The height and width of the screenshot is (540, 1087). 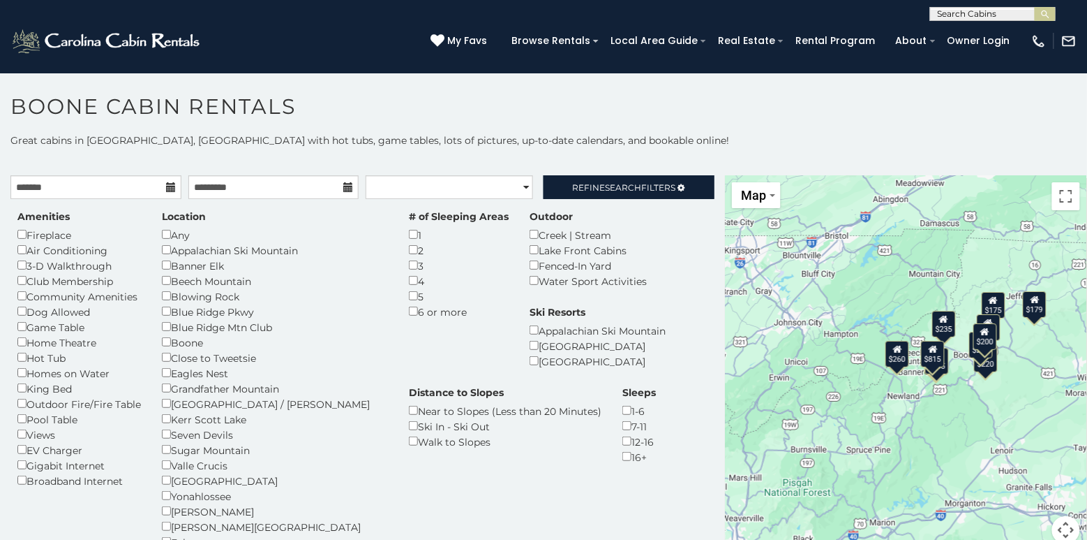 What do you see at coordinates (639, 441) in the screenshot?
I see `div: 12-16` at bounding box center [639, 441].